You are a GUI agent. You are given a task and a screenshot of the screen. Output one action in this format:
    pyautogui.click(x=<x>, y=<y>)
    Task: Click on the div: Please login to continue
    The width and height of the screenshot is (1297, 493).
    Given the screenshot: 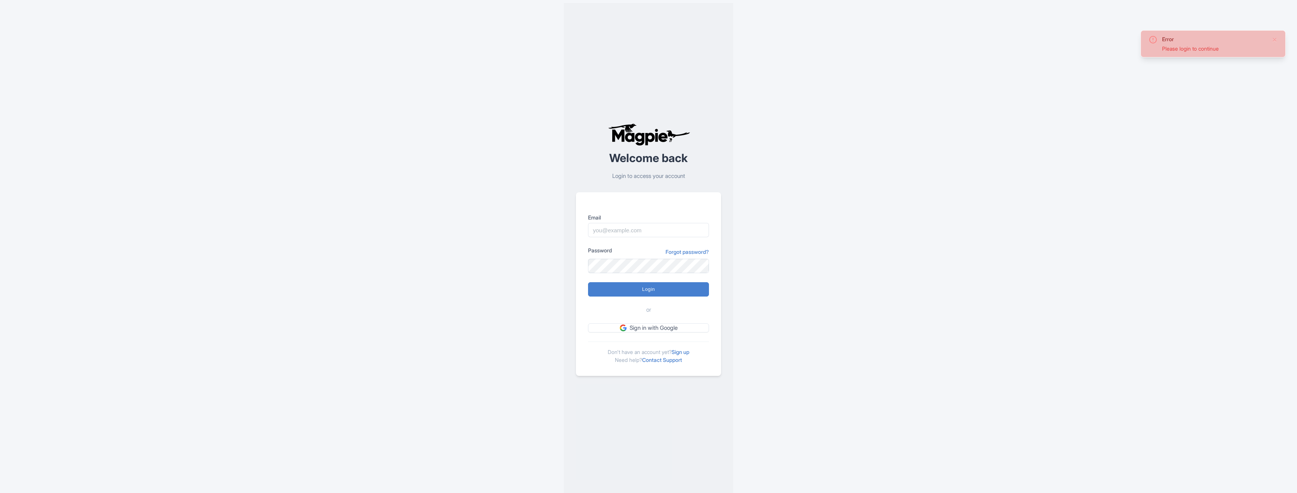 What is the action you would take?
    pyautogui.click(x=1214, y=48)
    